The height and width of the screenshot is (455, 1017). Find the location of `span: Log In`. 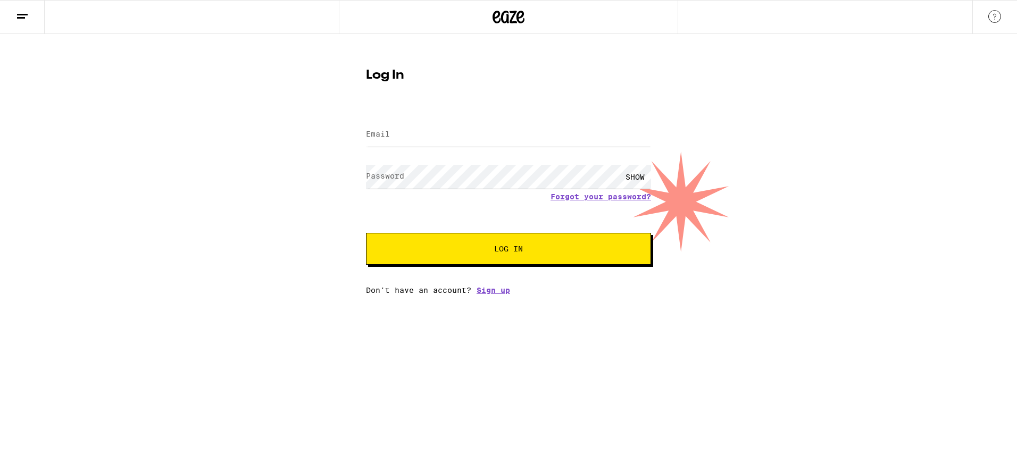

span: Log In is located at coordinates (508, 249).